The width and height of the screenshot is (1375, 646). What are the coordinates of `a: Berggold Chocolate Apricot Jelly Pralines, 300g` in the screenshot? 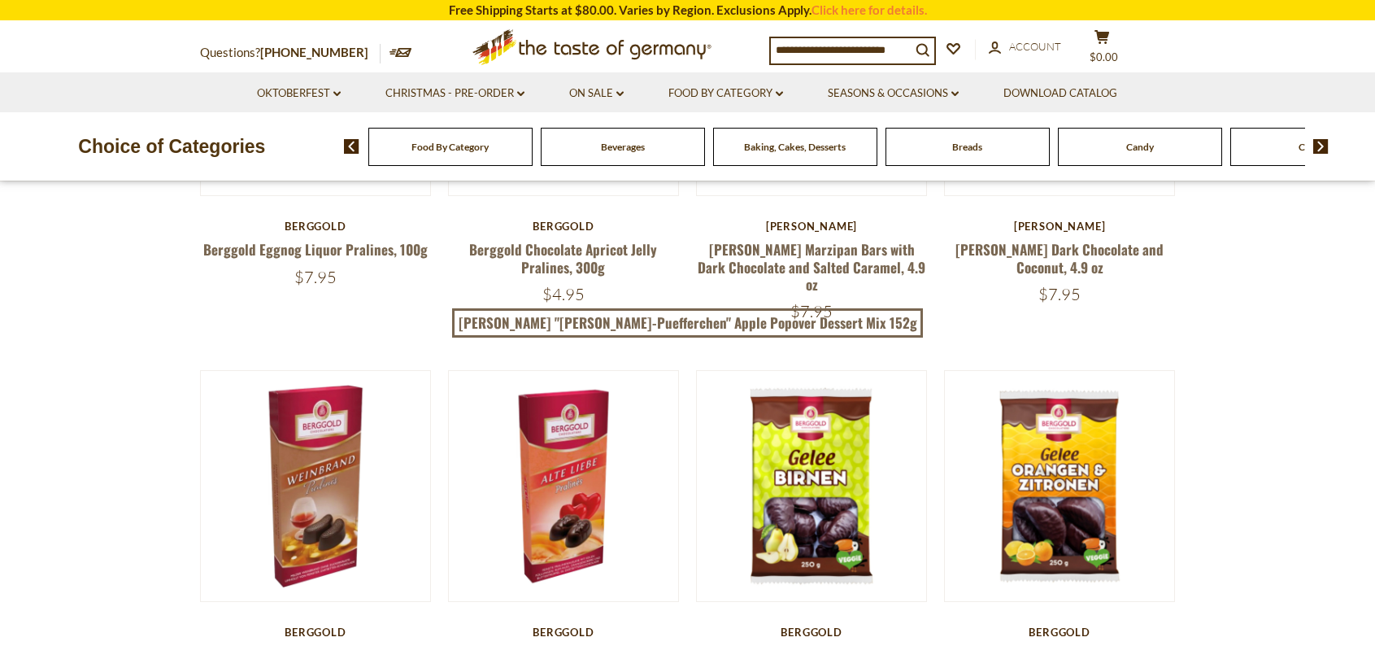 It's located at (563, 258).